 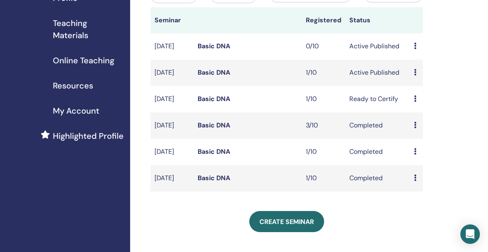 I want to click on th: Status, so click(x=378, y=20).